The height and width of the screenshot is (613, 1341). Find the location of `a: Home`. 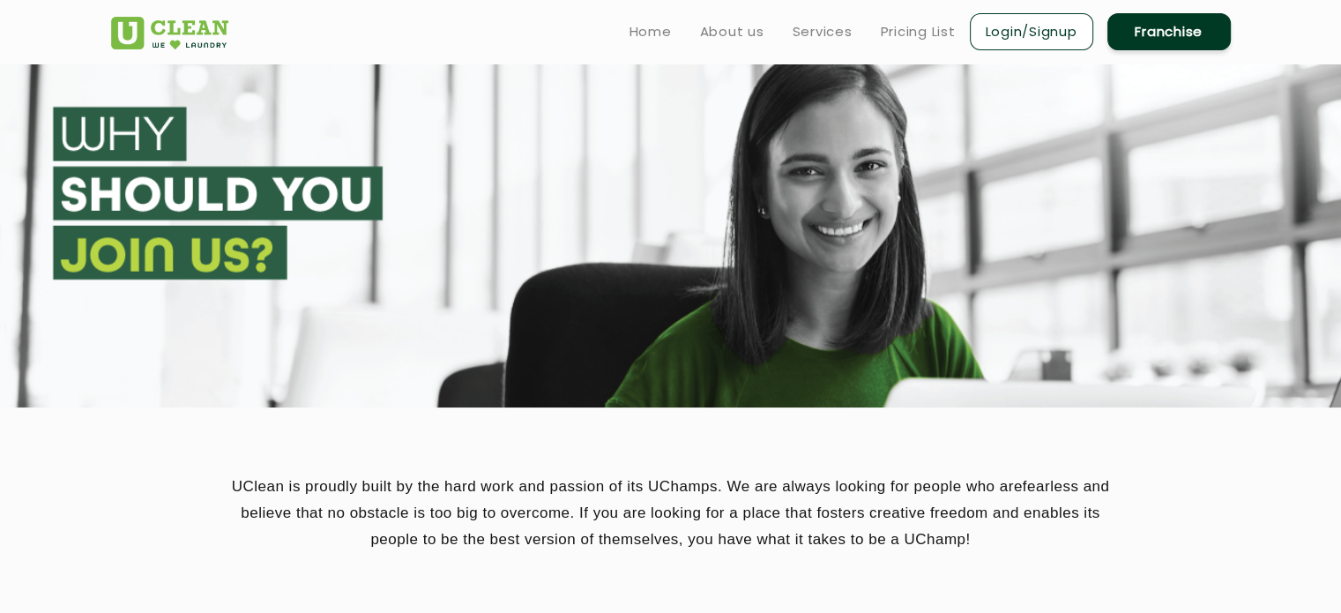

a: Home is located at coordinates (651, 32).